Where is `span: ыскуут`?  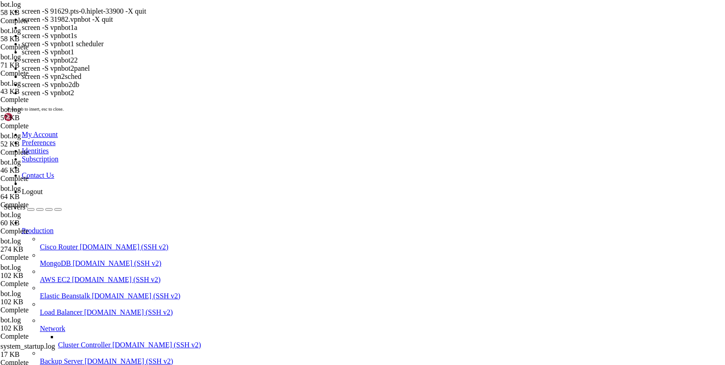
span: ыскуут is located at coordinates (87, 113).